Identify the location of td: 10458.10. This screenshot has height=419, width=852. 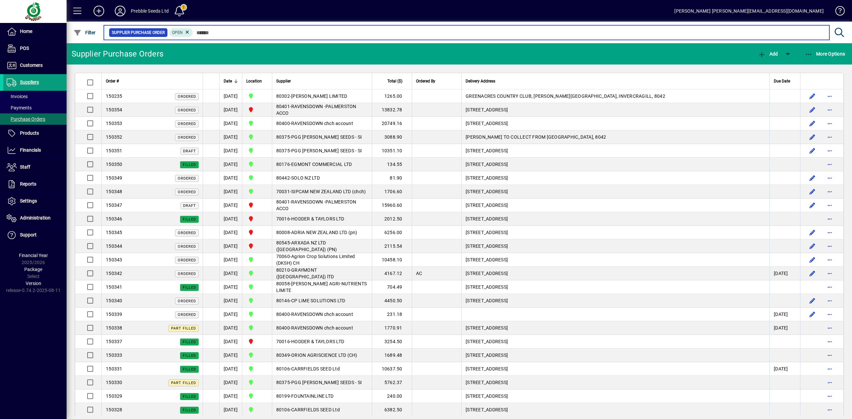
(392, 260).